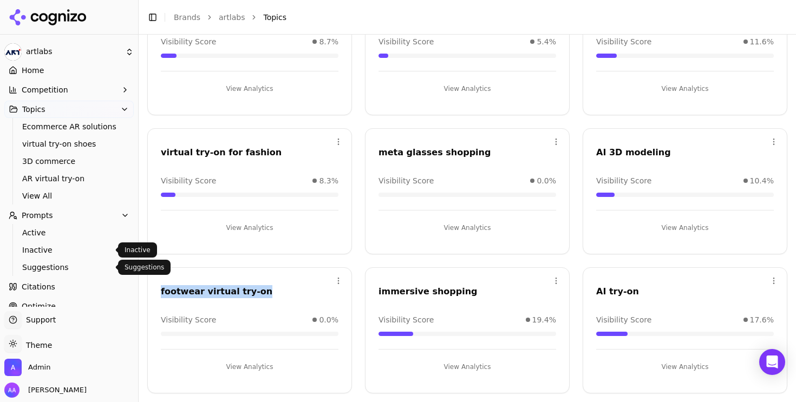 The image size is (796, 402). What do you see at coordinates (69, 196) in the screenshot?
I see `a: View All` at bounding box center [69, 196].